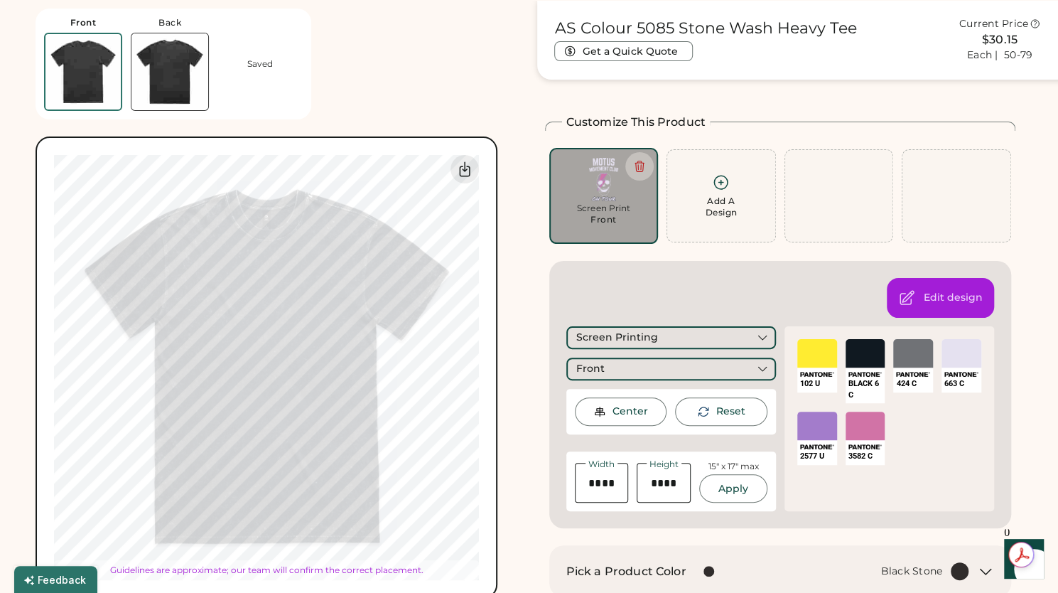  What do you see at coordinates (865, 455) in the screenshot?
I see `div: 3582 C` at bounding box center [865, 455].